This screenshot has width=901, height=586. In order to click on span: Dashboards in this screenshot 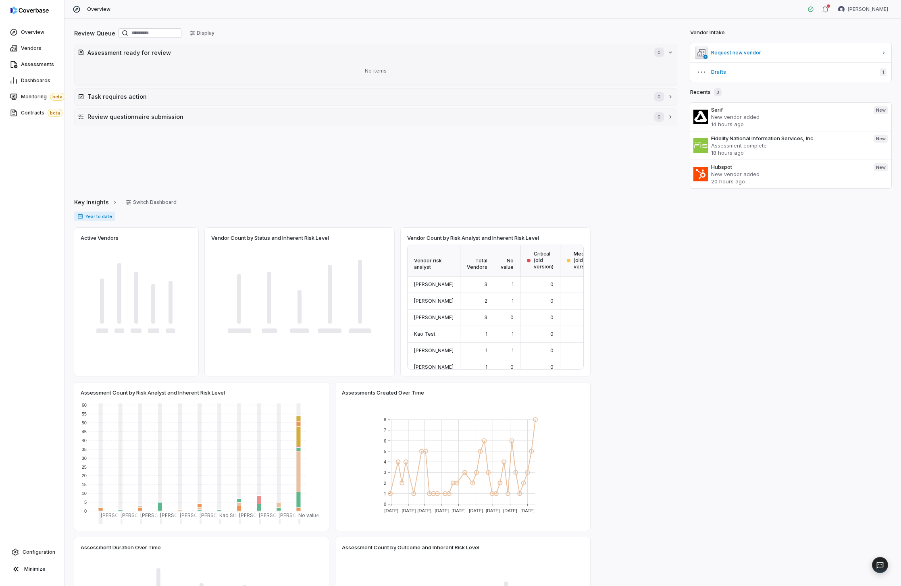, I will do `click(35, 81)`.